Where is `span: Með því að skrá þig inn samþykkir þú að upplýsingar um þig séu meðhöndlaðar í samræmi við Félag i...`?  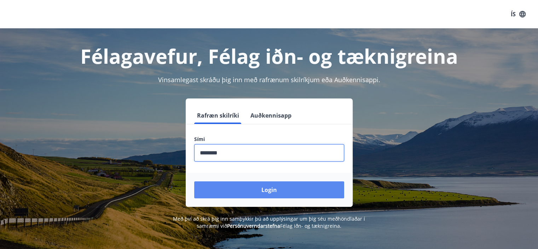 span: Með því að skrá þig inn samþykkir þú að upplýsingar um þig séu meðhöndlaðar í samræmi við Félag i... is located at coordinates (269, 222).